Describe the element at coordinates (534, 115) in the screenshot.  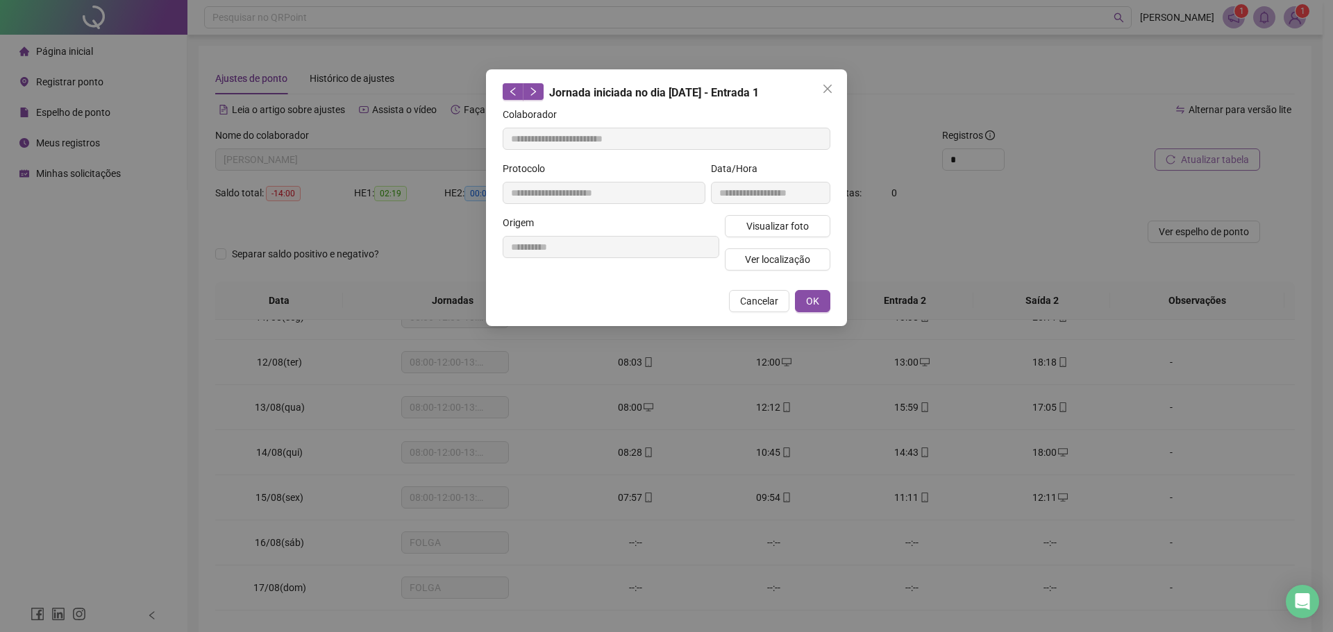
I see `label: Colaborador` at that location.